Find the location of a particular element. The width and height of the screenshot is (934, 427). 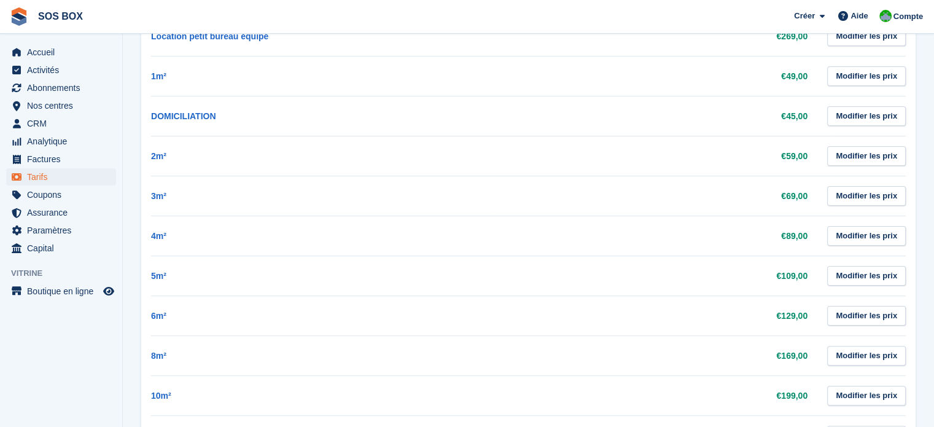

a: DOMICILIATION is located at coordinates (184, 116).